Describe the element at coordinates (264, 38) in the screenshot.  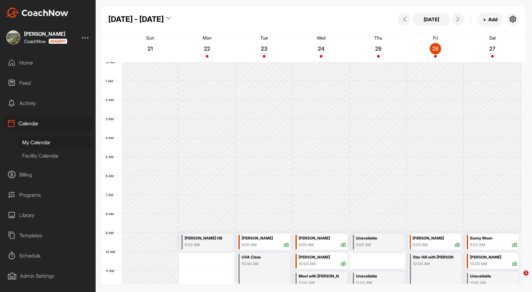
I see `p: Tue` at that location.